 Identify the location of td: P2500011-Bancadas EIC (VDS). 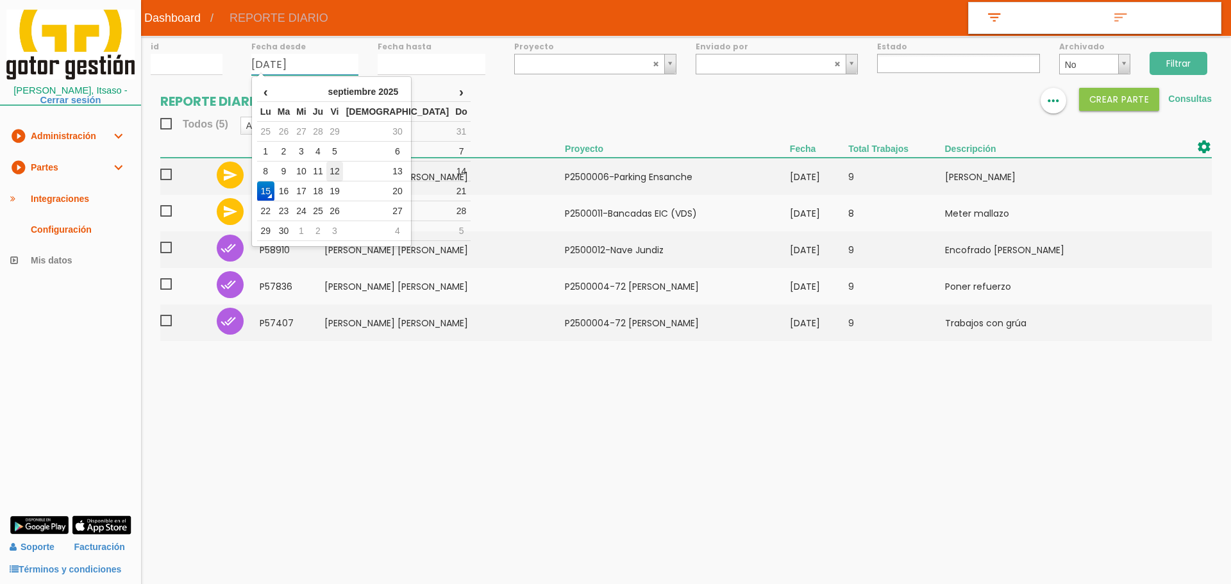
(677, 213).